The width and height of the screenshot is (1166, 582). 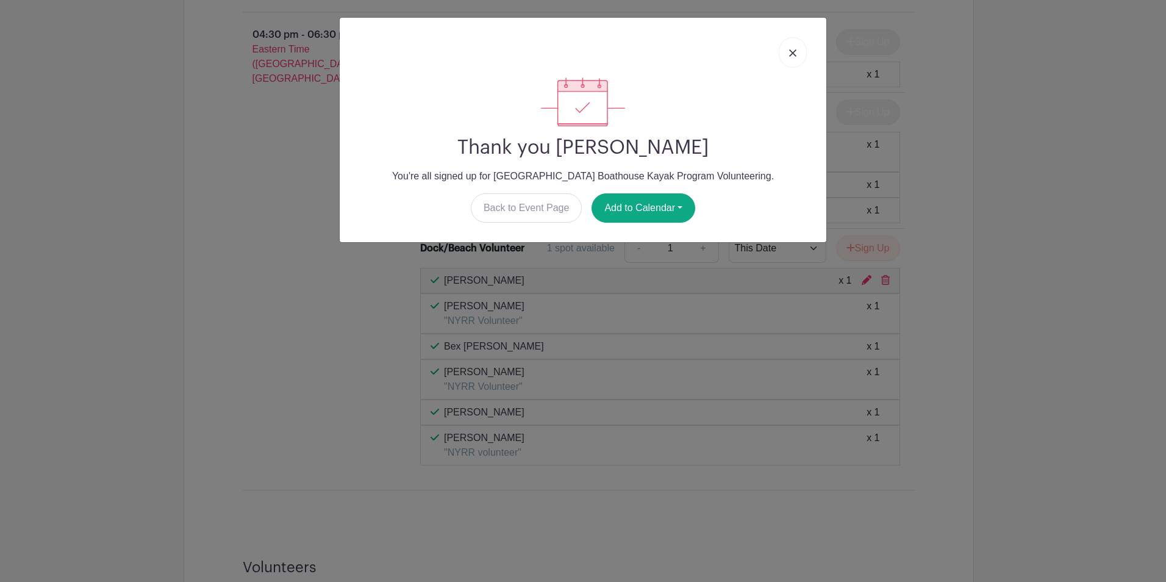 I want to click on a: Back to Event Page, so click(x=526, y=208).